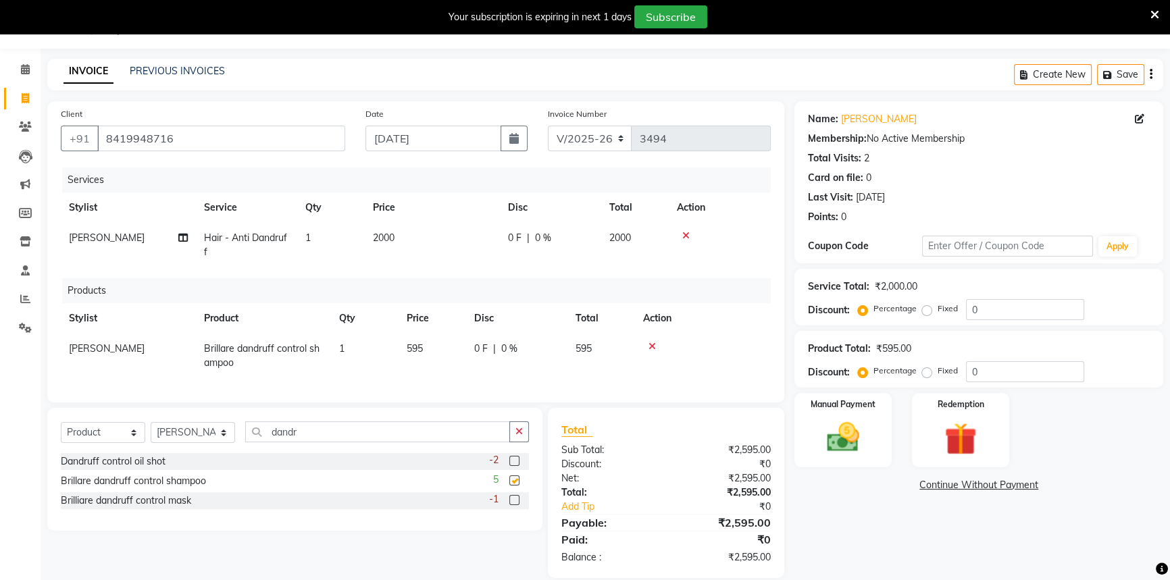 The height and width of the screenshot is (580, 1170). Describe the element at coordinates (843, 437) in the screenshot. I see `img: _cash.svg` at that location.